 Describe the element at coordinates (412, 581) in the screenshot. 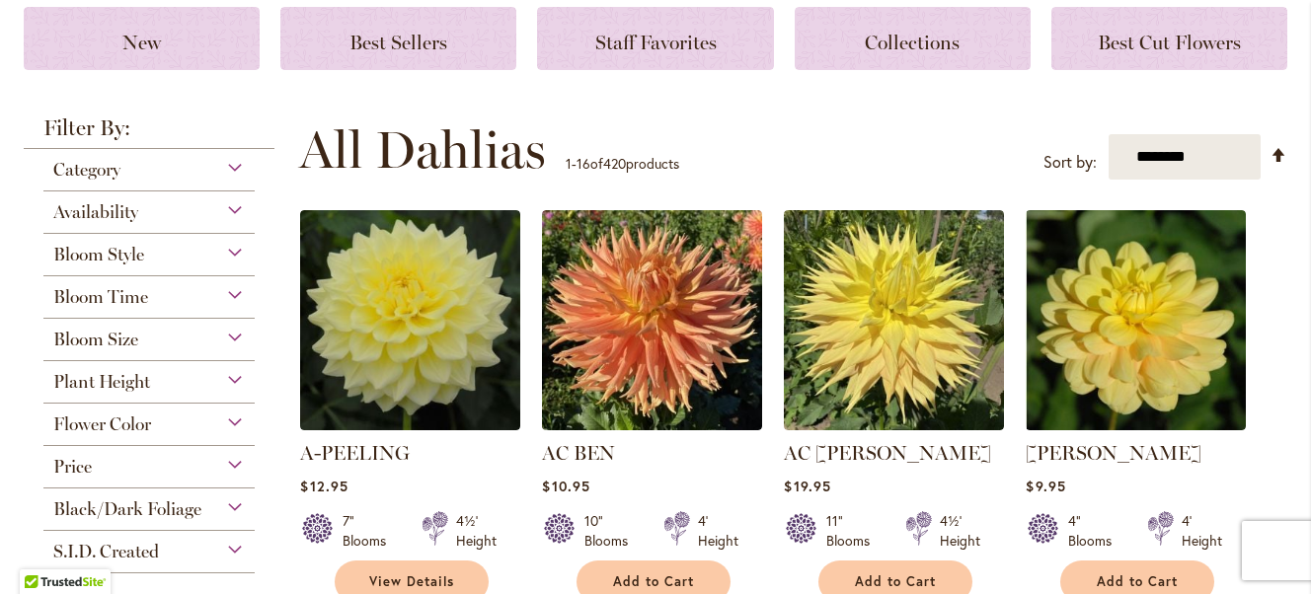

I see `span: View Details` at that location.